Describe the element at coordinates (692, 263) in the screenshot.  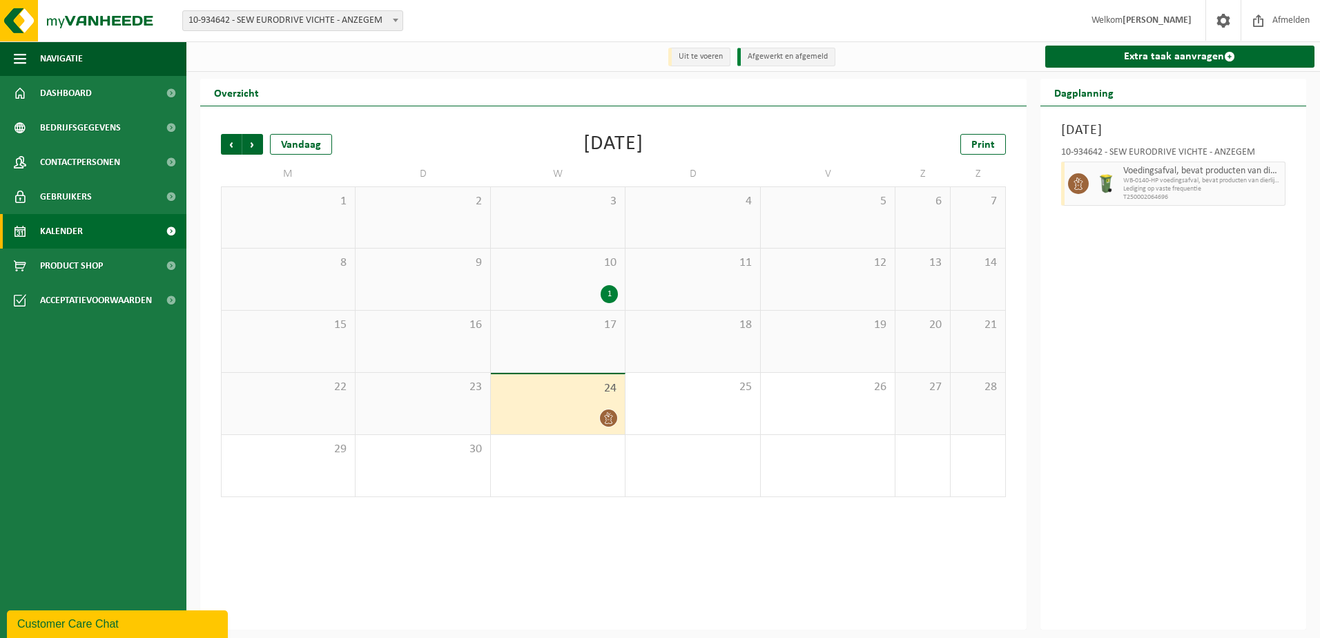
I see `span: 11` at that location.